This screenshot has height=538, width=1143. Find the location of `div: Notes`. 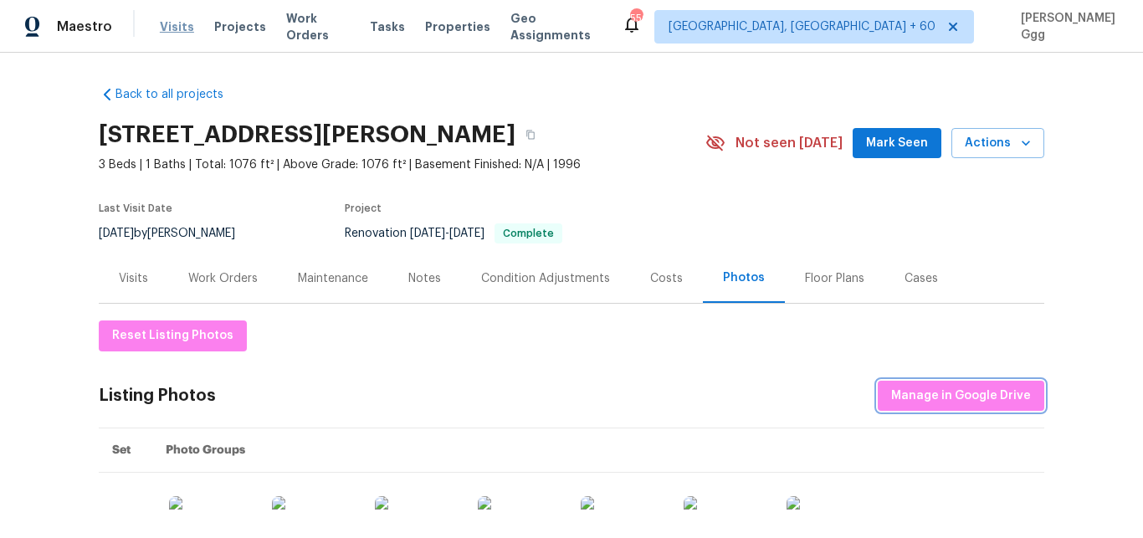

div: Notes is located at coordinates (424, 279).